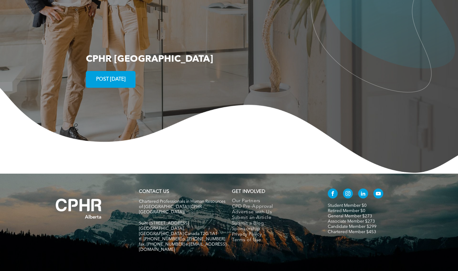 This screenshot has width=458, height=271. What do you see at coordinates (273, 229) in the screenshot?
I see `a: Sponsorship` at bounding box center [273, 229].